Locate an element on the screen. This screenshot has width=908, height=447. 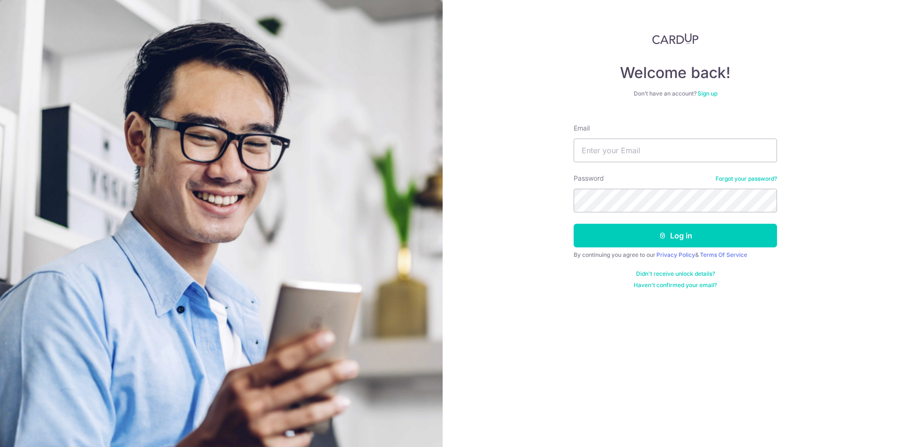
img: CardUp Logo is located at coordinates (675, 39).